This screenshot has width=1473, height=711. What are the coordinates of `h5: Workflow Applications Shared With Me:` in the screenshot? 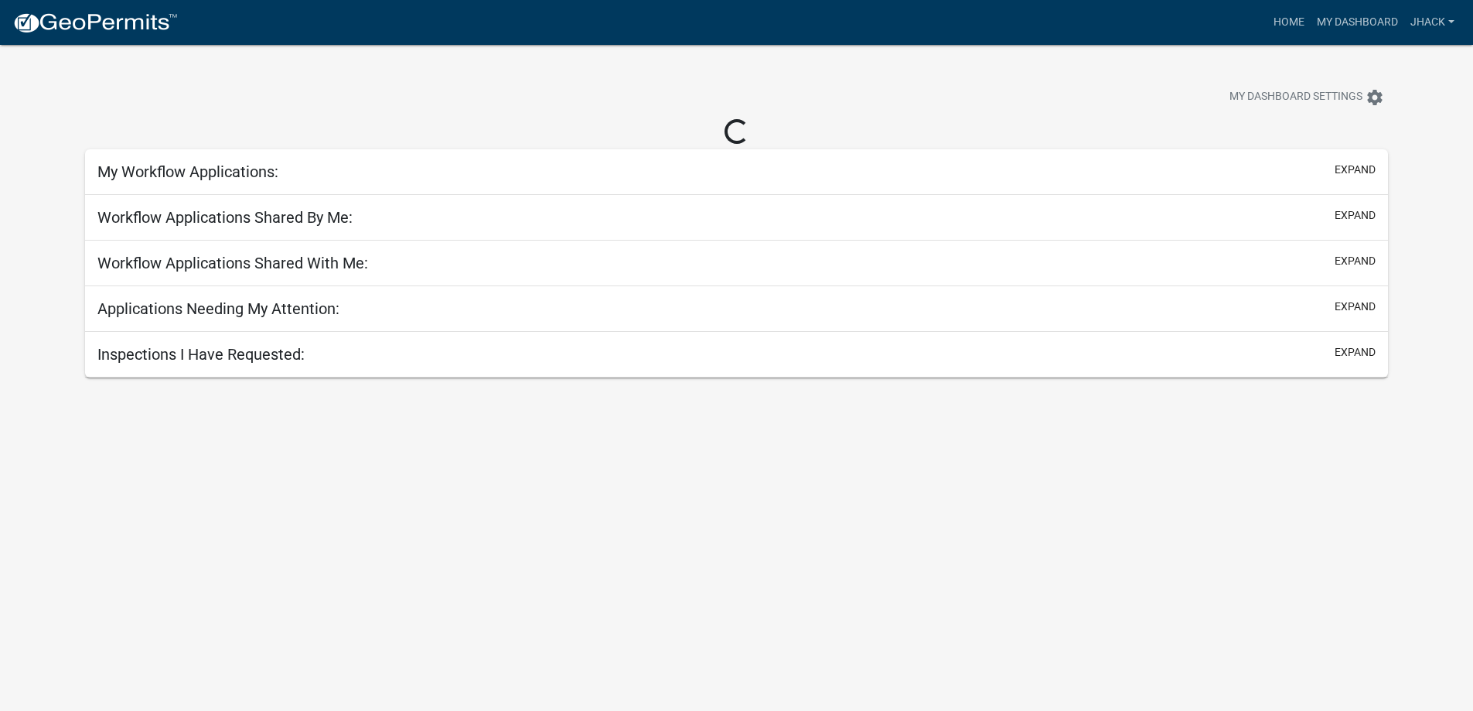 It's located at (233, 263).